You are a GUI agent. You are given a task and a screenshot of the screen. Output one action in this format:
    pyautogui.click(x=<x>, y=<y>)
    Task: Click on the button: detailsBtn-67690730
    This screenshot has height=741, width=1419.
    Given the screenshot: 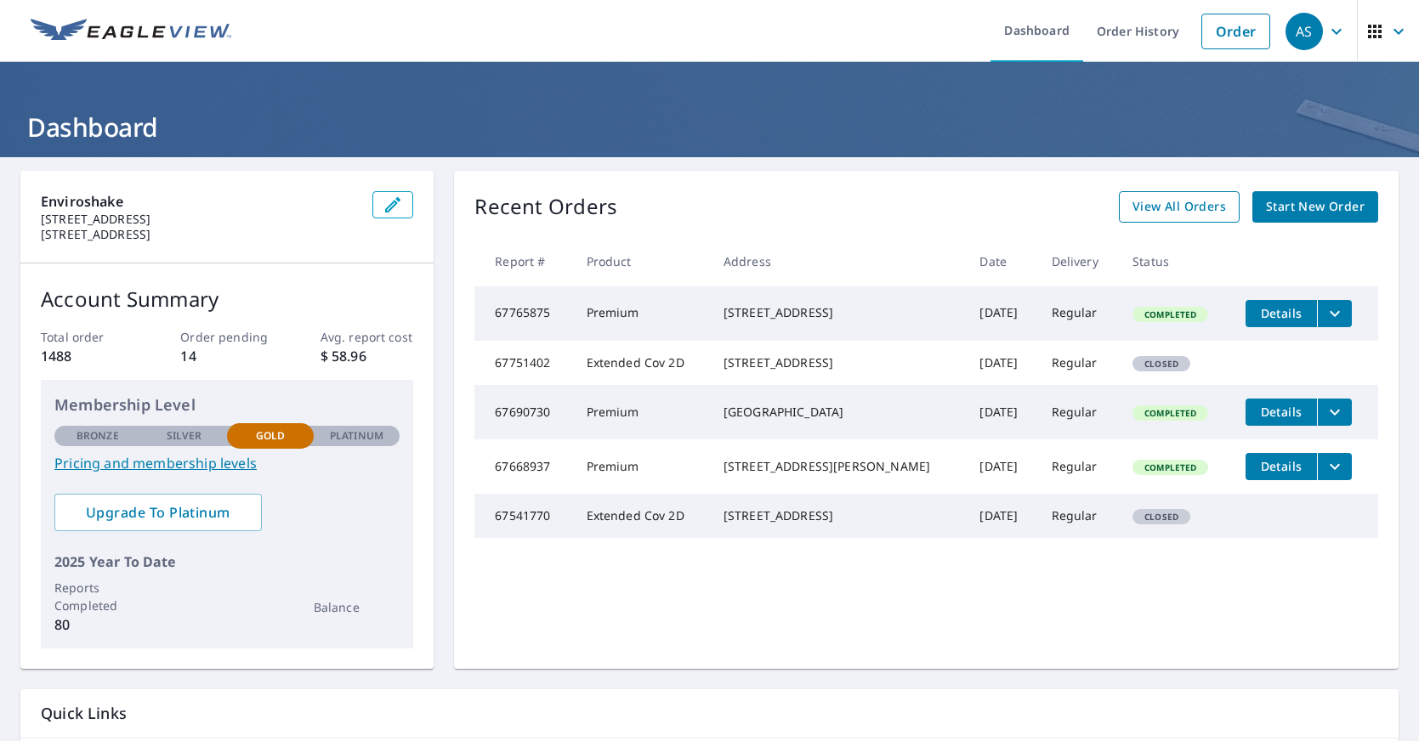 What is the action you would take?
    pyautogui.click(x=1281, y=412)
    